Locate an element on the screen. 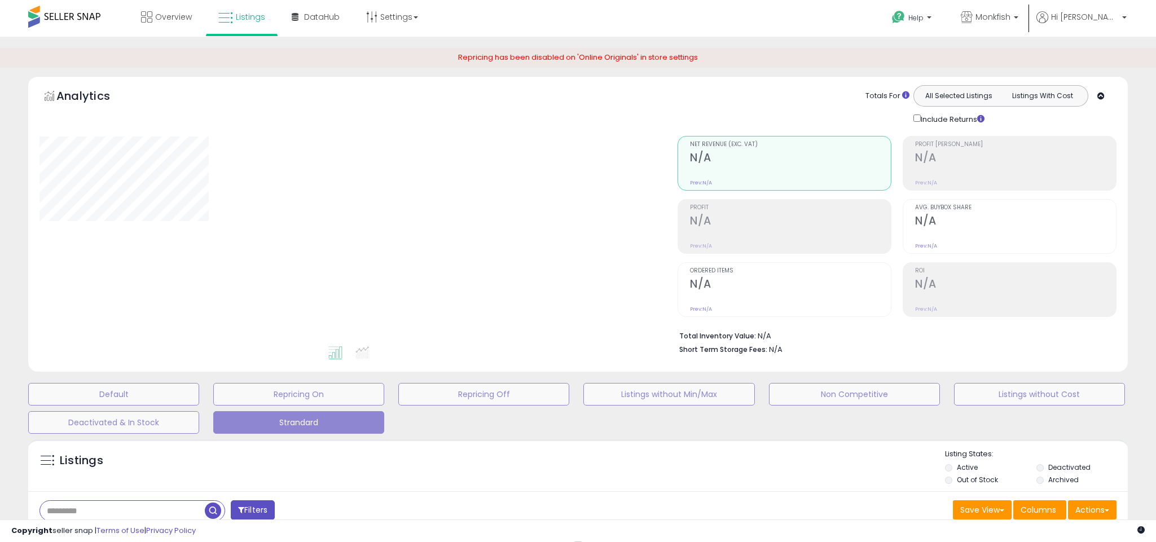 This screenshot has height=542, width=1156. button: Deactivated & In Stock is located at coordinates (113, 423).